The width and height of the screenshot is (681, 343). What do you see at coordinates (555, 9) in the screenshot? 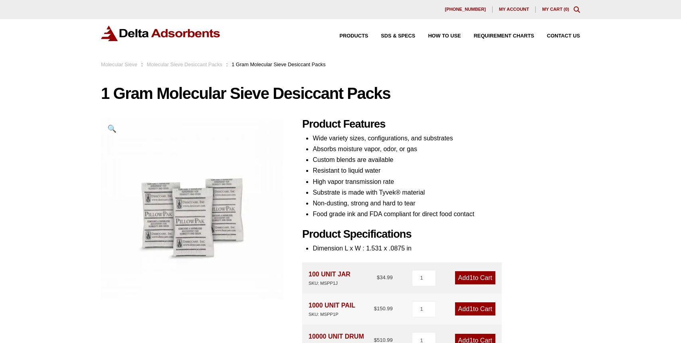
I see `a: My Cart (0)` at bounding box center [555, 9].